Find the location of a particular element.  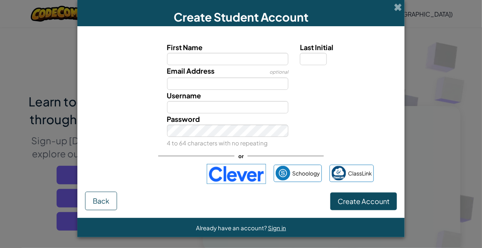

span: Last Initial is located at coordinates (317, 47).